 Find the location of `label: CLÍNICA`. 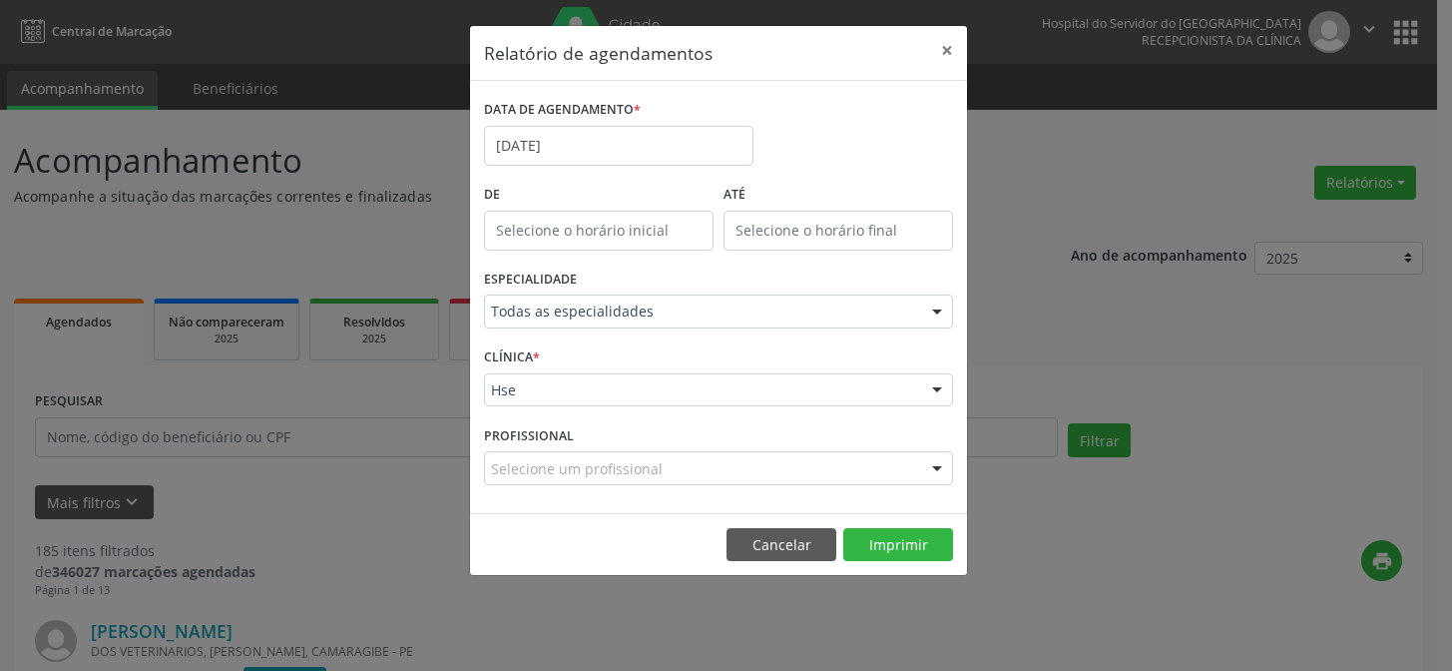

label: CLÍNICA is located at coordinates (512, 357).